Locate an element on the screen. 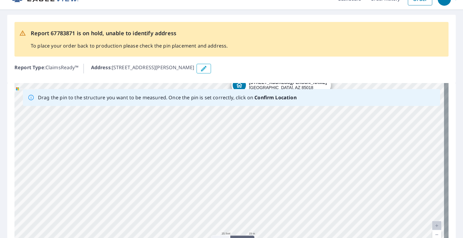  p: To place your order back to production please check the pin placement and address. is located at coordinates (129, 46).